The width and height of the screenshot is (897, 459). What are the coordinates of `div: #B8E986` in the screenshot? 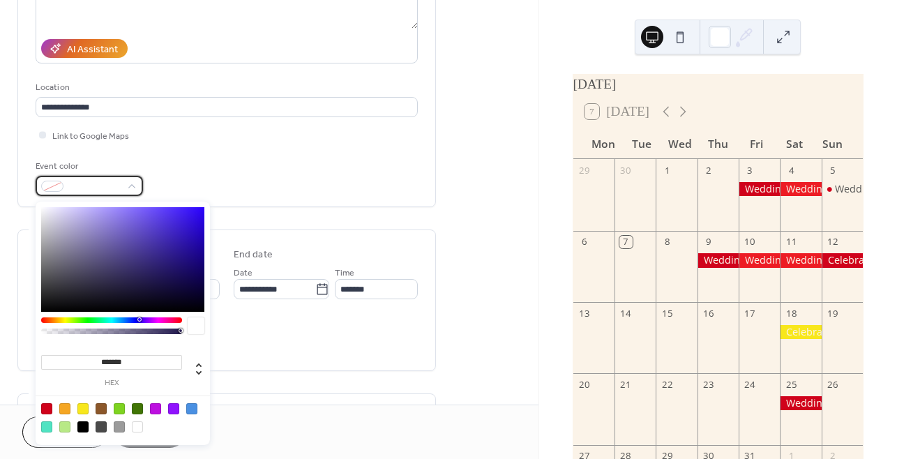 It's located at (65, 427).